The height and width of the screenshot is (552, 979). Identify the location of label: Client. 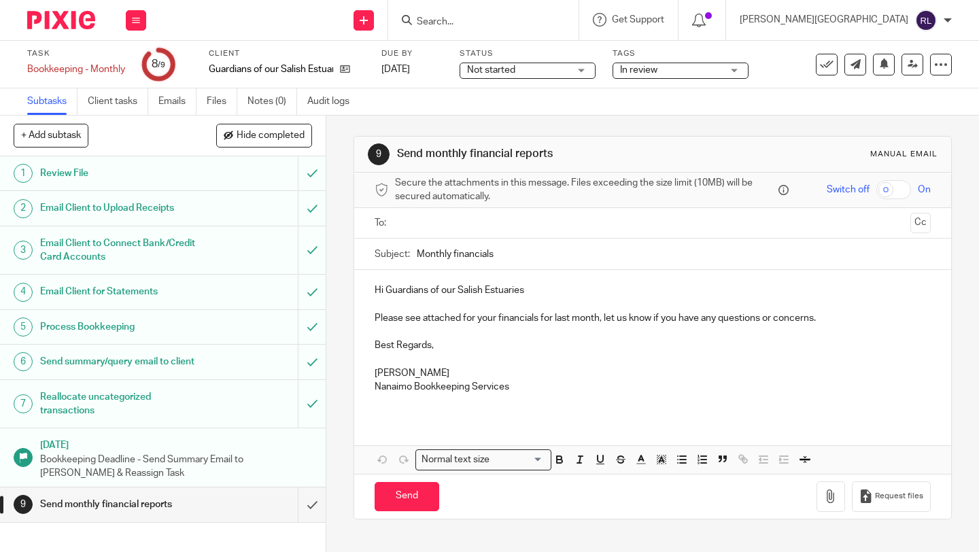
(286, 54).